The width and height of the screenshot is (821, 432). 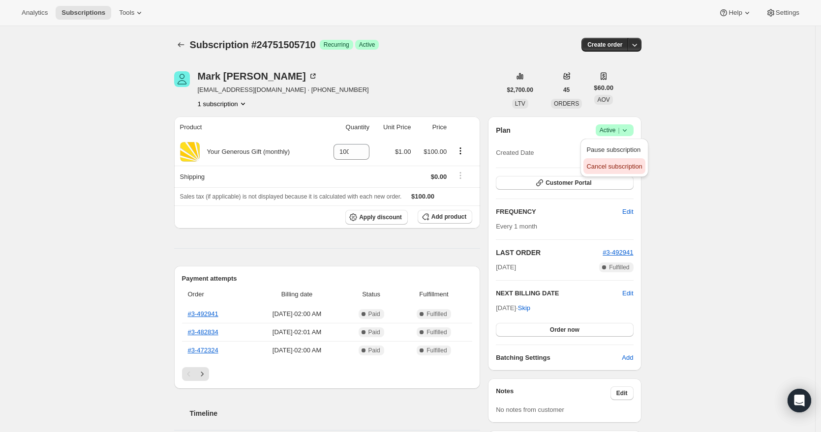 I want to click on button: $2,700.00, so click(x=520, y=90).